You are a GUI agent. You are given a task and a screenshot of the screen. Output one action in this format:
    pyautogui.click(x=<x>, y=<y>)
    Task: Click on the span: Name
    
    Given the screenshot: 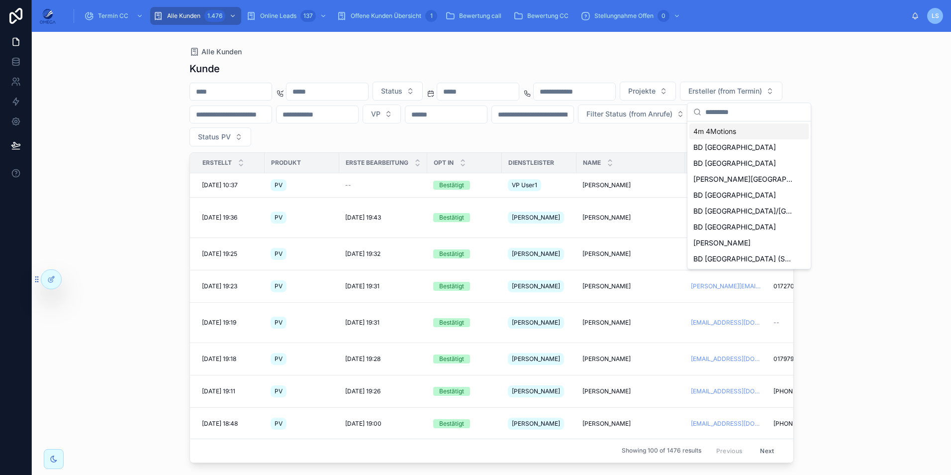 What is the action you would take?
    pyautogui.click(x=592, y=163)
    